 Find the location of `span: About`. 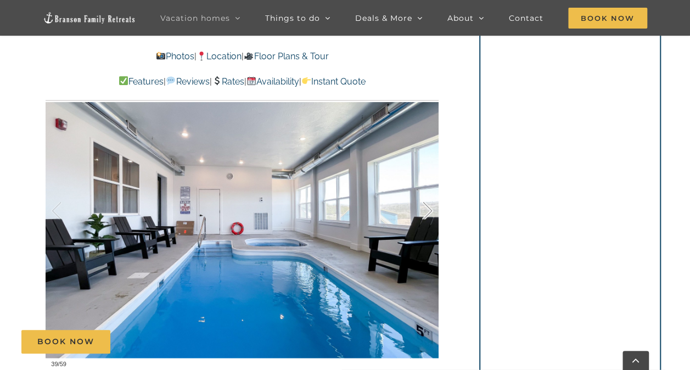

span: About is located at coordinates (461, 18).